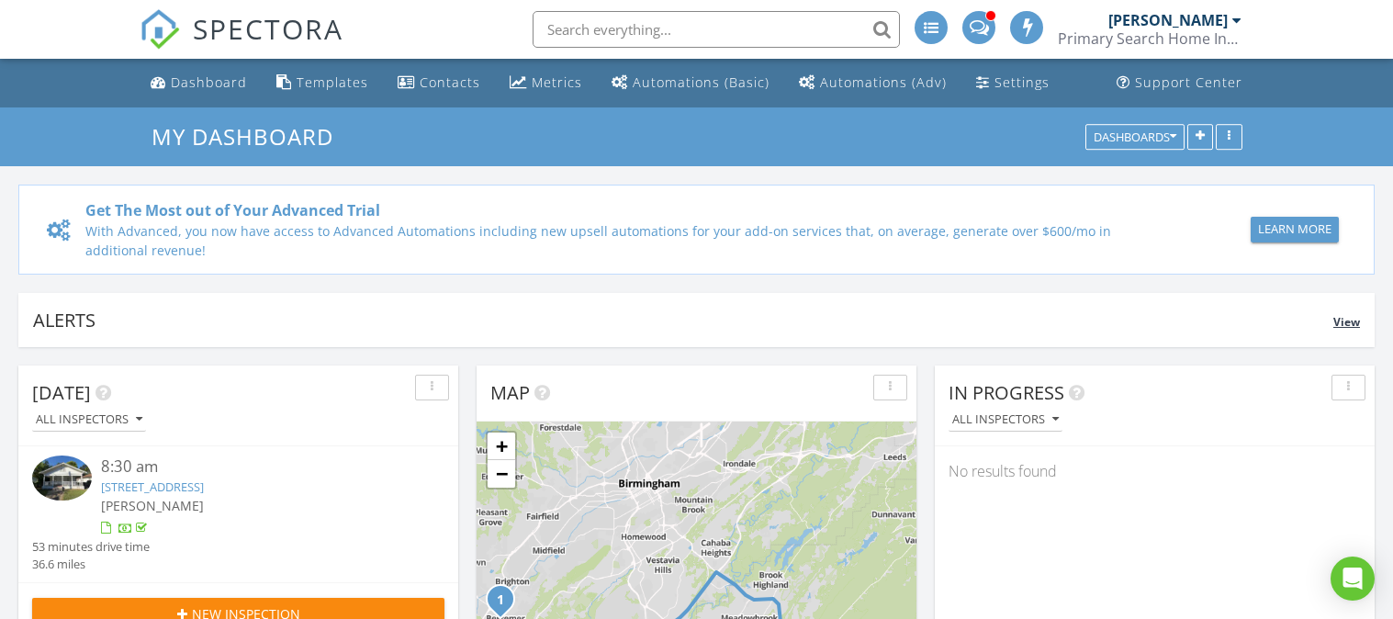 Image resolution: width=1393 pixels, height=619 pixels. I want to click on img: 9364316%2Fcover_photos%2FXsDhF1xEfNpy0NHsb7ue%2Fsmall.jpg, so click(62, 478).